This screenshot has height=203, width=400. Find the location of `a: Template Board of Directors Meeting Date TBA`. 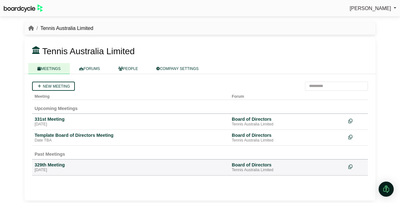

a: Template Board of Directors Meeting Date TBA is located at coordinates (131, 138).